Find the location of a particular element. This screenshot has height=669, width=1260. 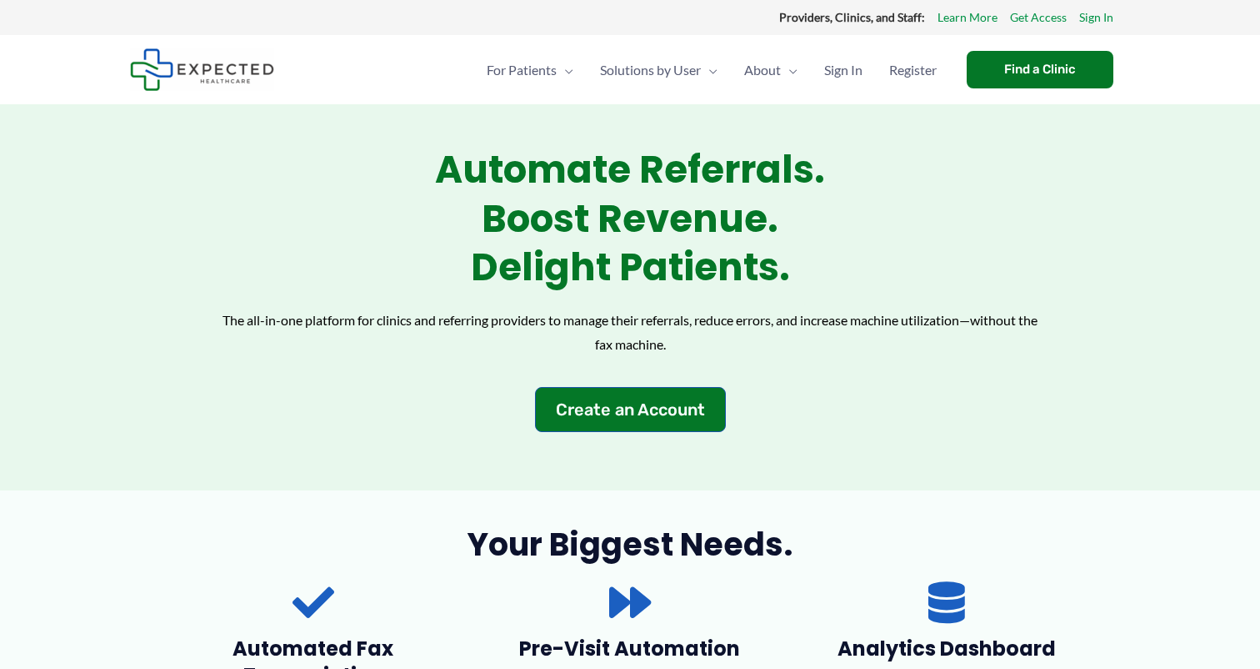

a: For PatientsMenu Toggle is located at coordinates (530, 70).